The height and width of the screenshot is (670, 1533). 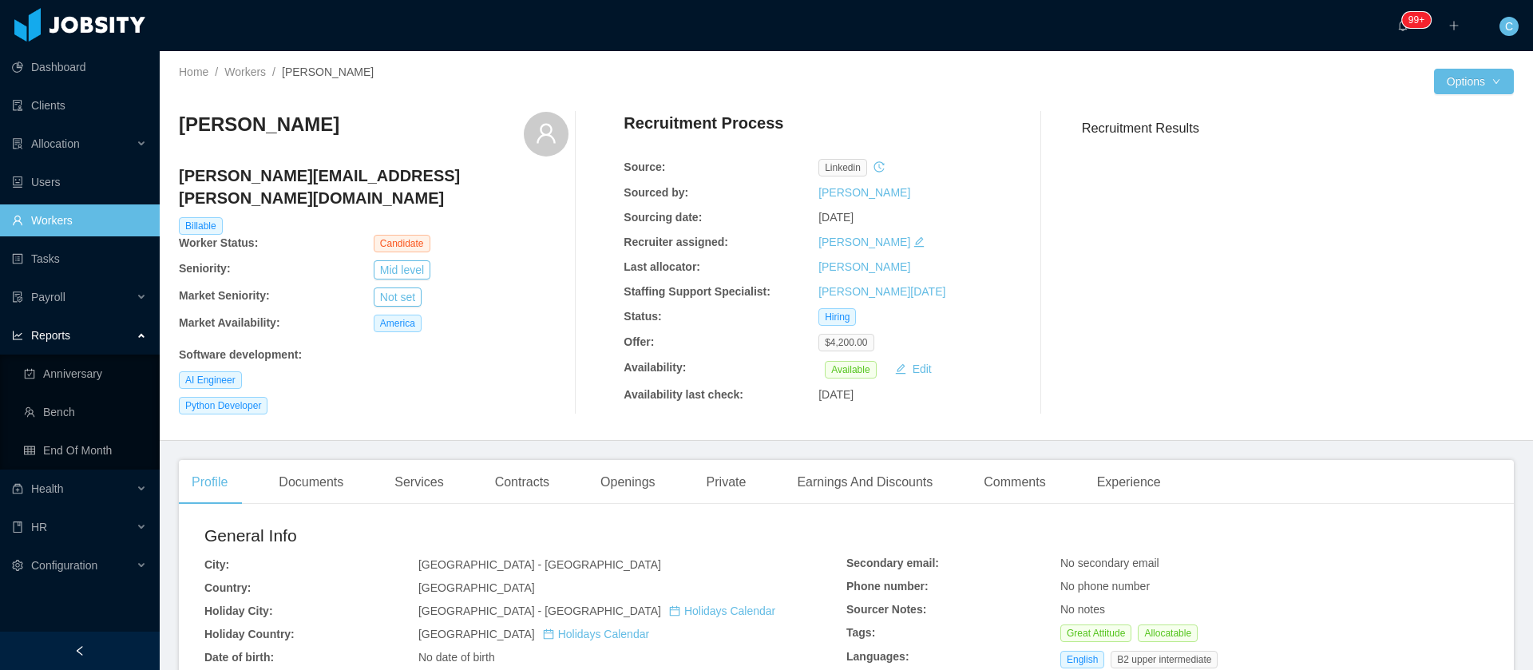 I want to click on span: Great Attitude, so click(x=1095, y=633).